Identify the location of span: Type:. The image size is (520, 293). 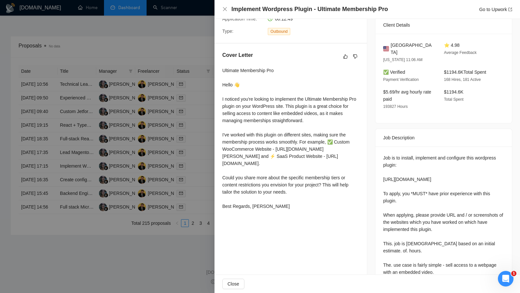
(228, 31).